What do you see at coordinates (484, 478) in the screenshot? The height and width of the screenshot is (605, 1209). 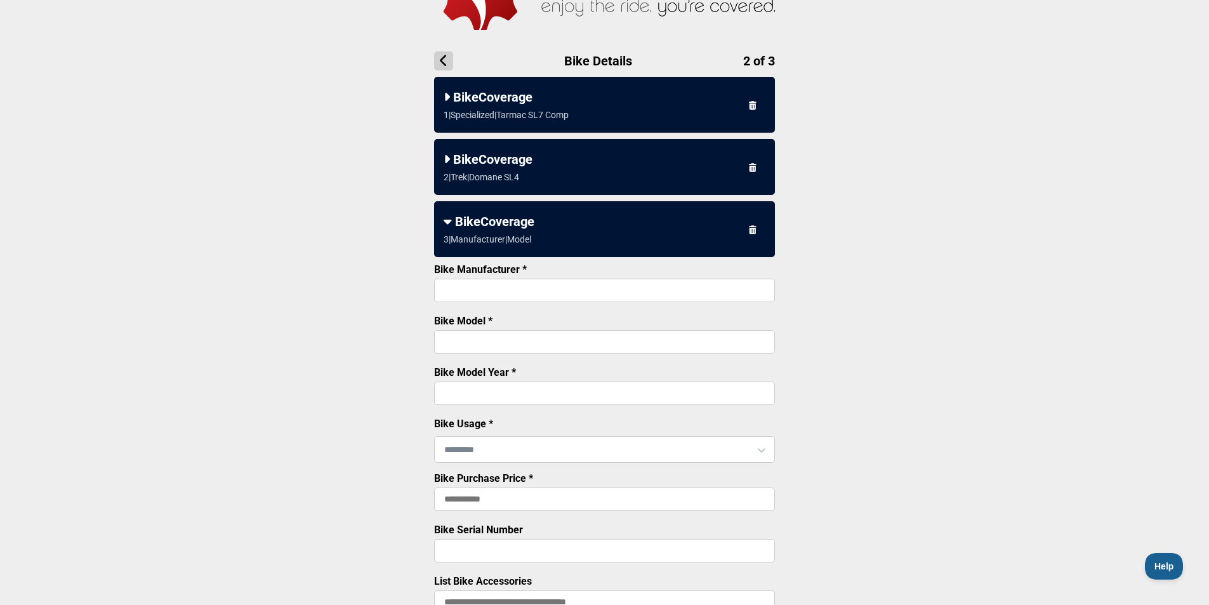 I see `label: Bike Purchase Price *` at bounding box center [484, 478].